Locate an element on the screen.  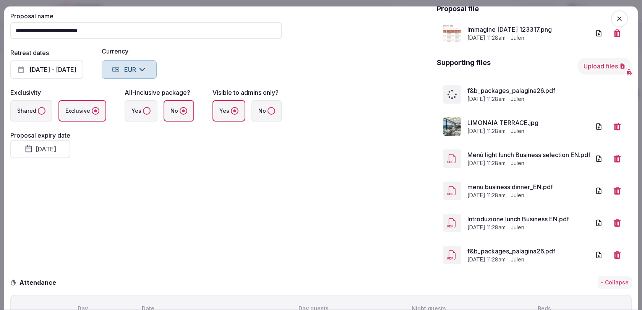
button: - Collapse is located at coordinates (614, 282).